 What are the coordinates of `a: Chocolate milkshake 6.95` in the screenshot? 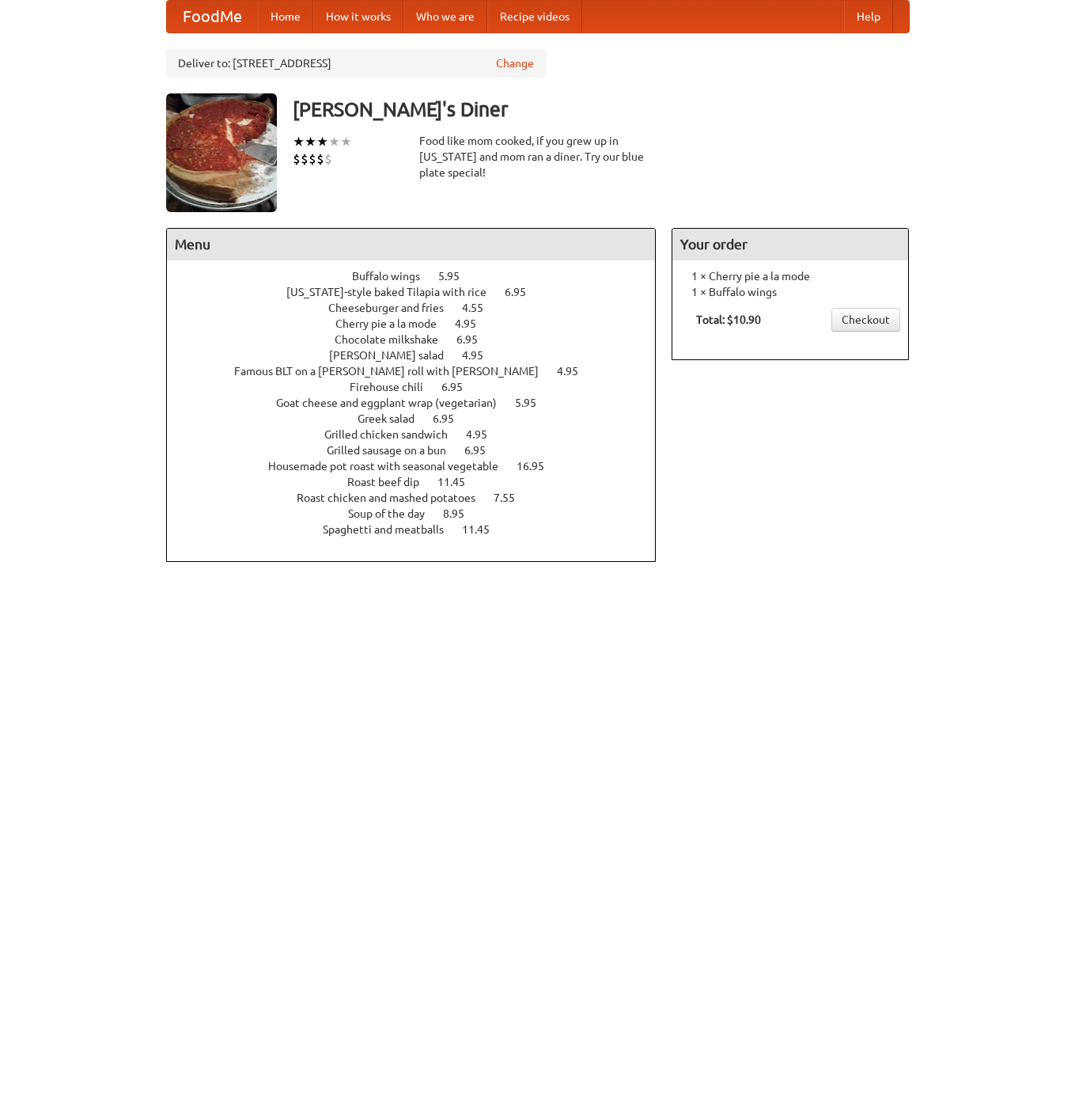 It's located at (421, 339).